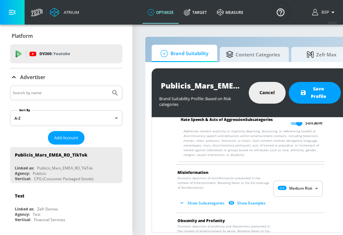 This screenshot has width=343, height=235. What do you see at coordinates (333, 22) in the screenshot?
I see `span: v 4.32.0` at bounding box center [333, 22].